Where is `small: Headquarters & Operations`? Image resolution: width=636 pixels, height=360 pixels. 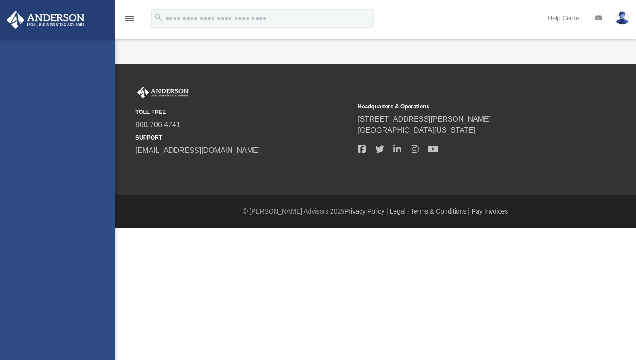 small: Headquarters & Operations is located at coordinates (466, 107).